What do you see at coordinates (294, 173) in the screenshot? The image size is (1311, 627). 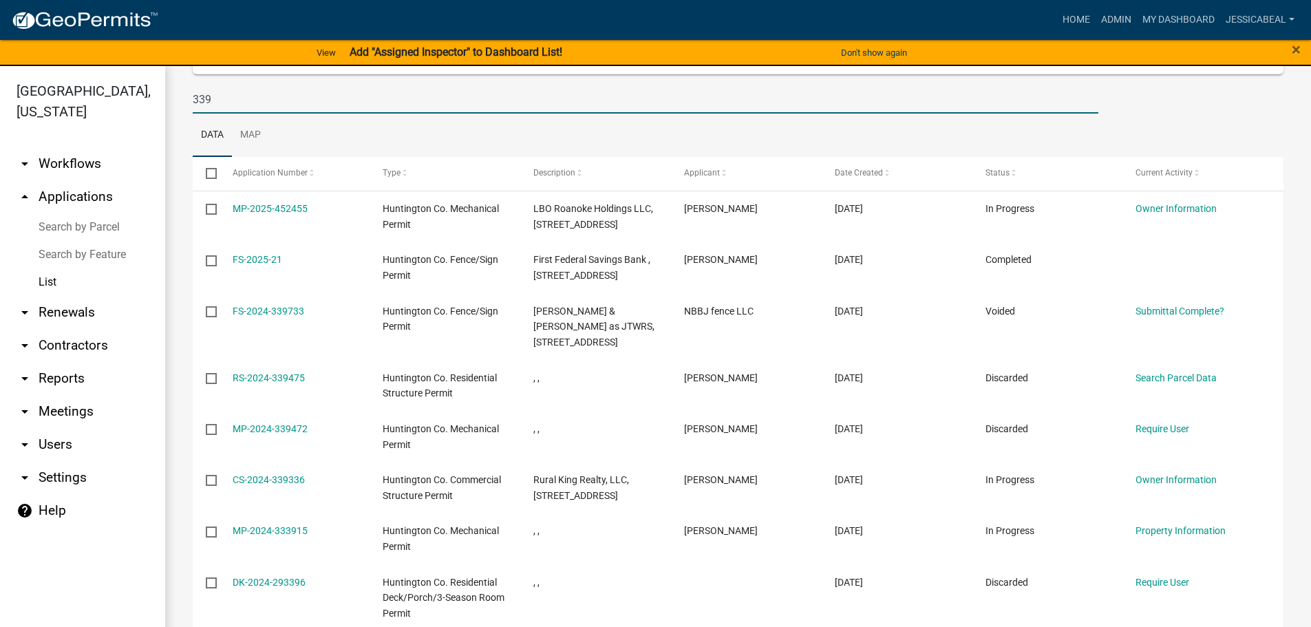 I see `datatable-header-cell: Application Number` at bounding box center [294, 173].